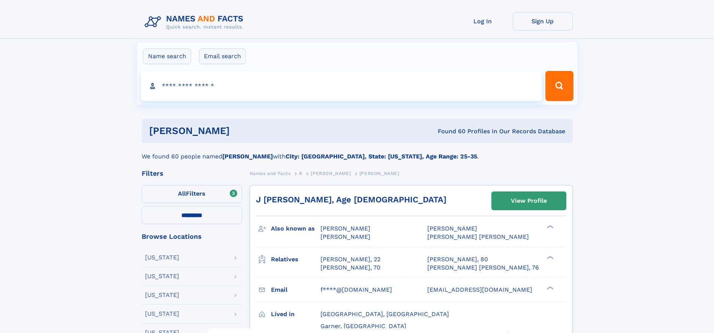 The height and width of the screenshot is (333, 714). I want to click on h3: Email, so click(296, 289).